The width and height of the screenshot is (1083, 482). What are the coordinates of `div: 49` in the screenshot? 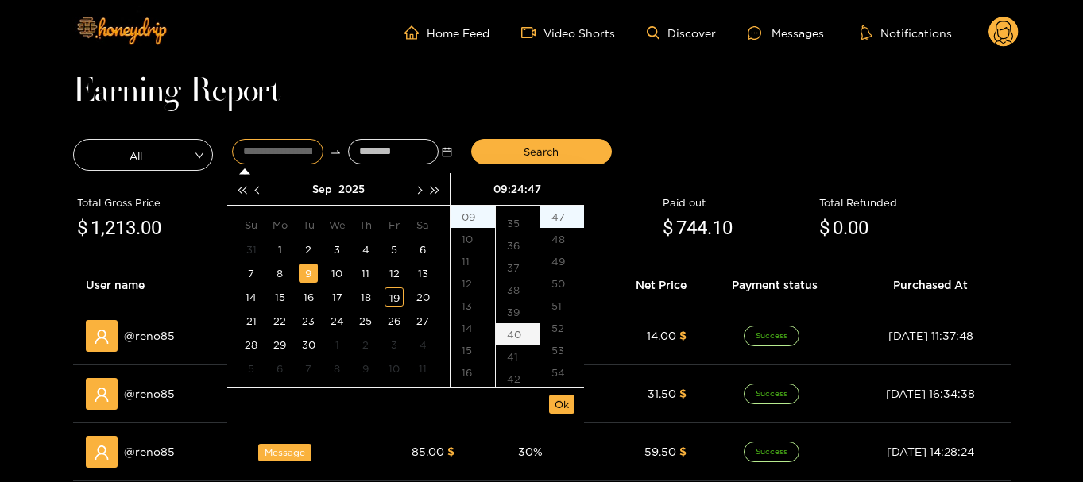 It's located at (562, 261).